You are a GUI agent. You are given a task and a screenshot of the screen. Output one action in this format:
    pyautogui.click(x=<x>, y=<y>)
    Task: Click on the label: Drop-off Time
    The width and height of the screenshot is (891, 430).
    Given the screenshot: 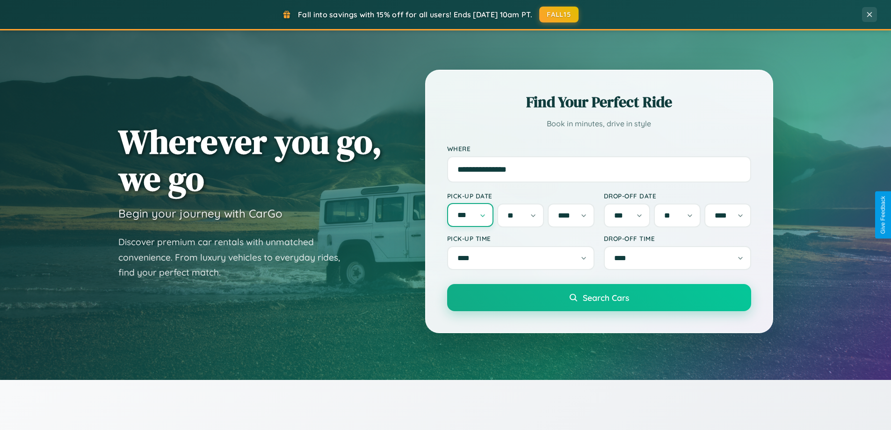 What is the action you would take?
    pyautogui.click(x=677, y=238)
    